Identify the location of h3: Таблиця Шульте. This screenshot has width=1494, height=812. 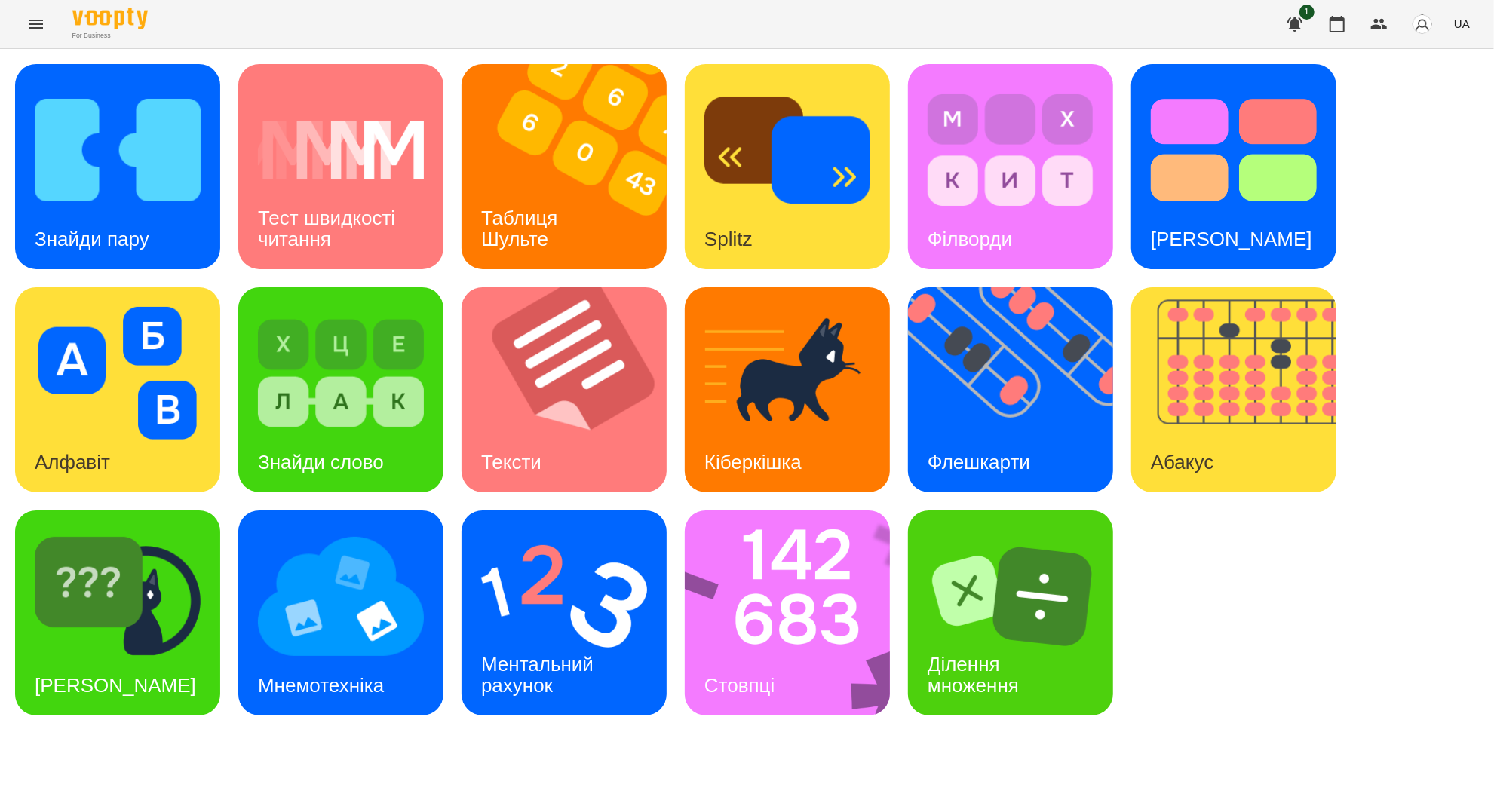
(522, 228).